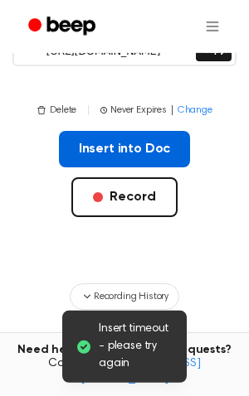 Image resolution: width=249 pixels, height=396 pixels. Describe the element at coordinates (156, 110) in the screenshot. I see `button: Never Expires|Change` at that location.